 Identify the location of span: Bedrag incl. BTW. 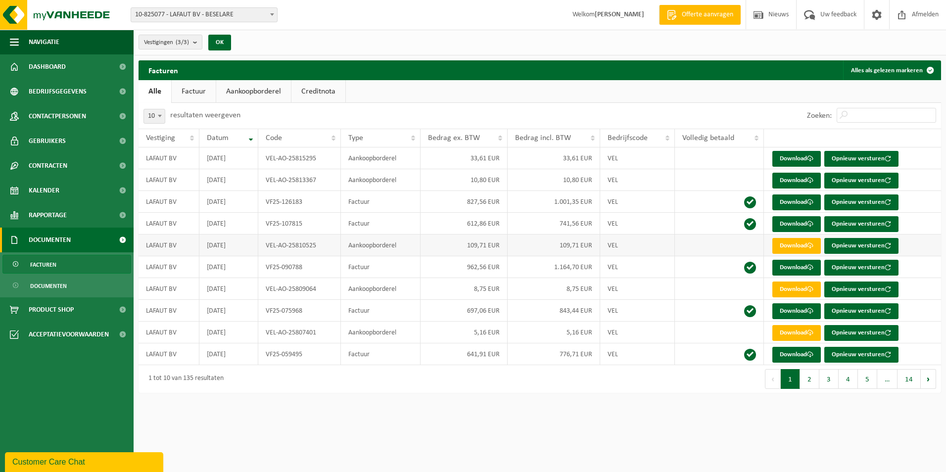
(543, 138).